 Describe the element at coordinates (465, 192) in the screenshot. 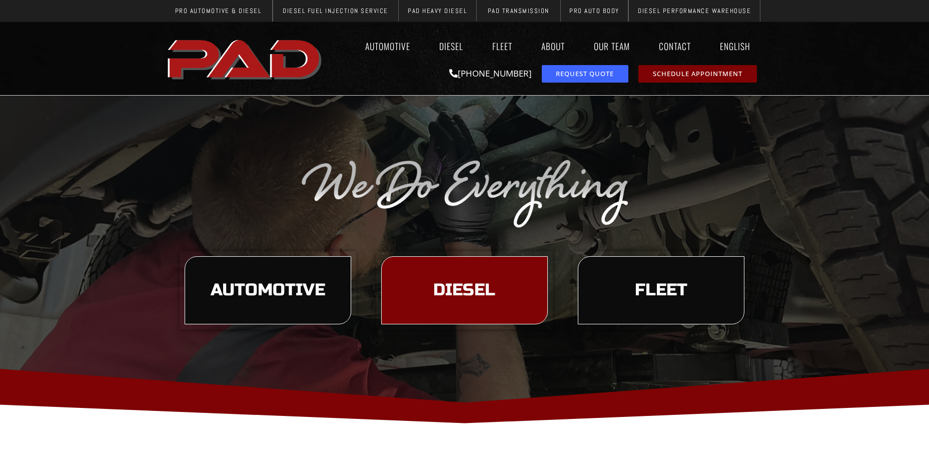

I see `img: The image displays the phrase "We Do Everything" in a silver, cursive font on a transparent backg...` at that location.